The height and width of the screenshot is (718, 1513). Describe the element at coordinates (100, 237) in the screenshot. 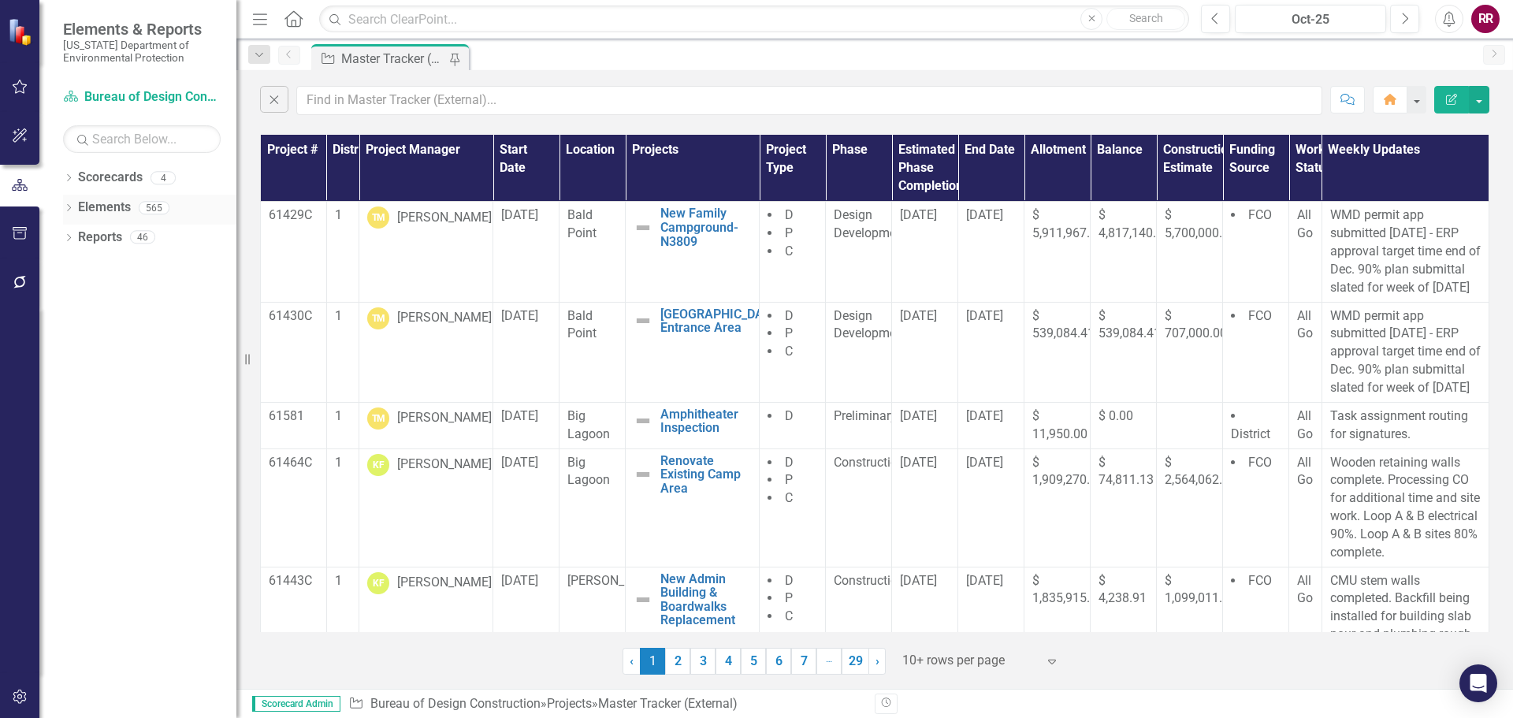

I see `a: Reports` at that location.